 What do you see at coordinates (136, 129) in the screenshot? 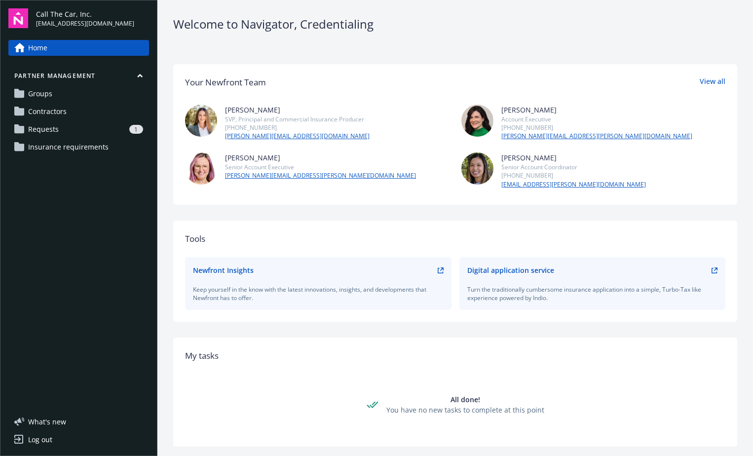
I see `div: 1` at bounding box center [136, 129].